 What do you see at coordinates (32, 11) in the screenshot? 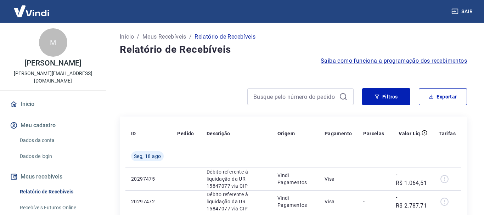
I see `img: Vindi` at bounding box center [32, 11].